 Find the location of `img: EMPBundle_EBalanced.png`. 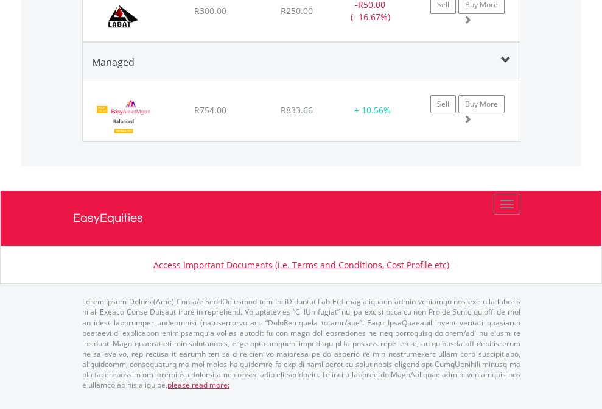

img: EMPBundle_EBalanced.png is located at coordinates (124, 116).